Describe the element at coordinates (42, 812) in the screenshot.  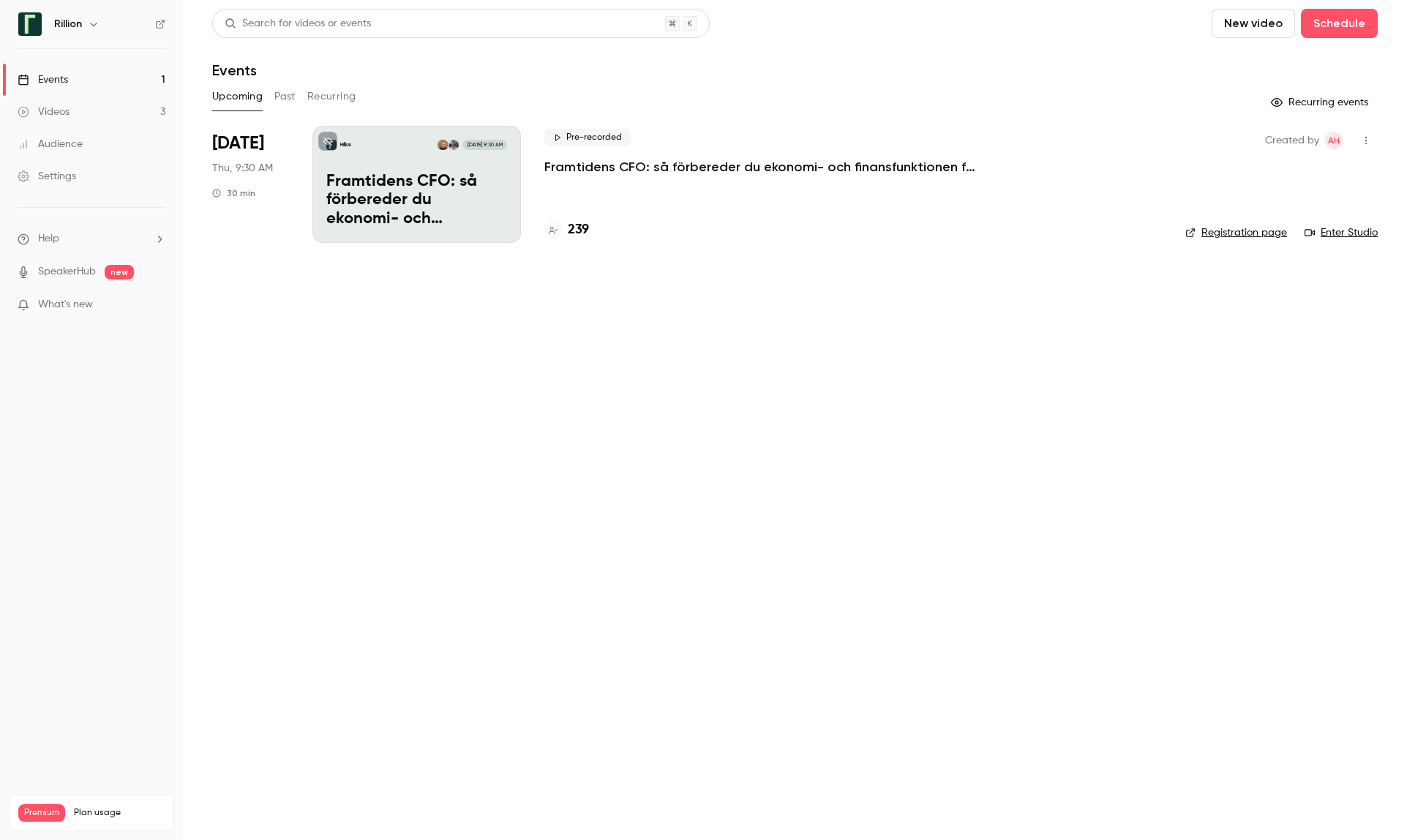
I see `span: Premium` at that location.